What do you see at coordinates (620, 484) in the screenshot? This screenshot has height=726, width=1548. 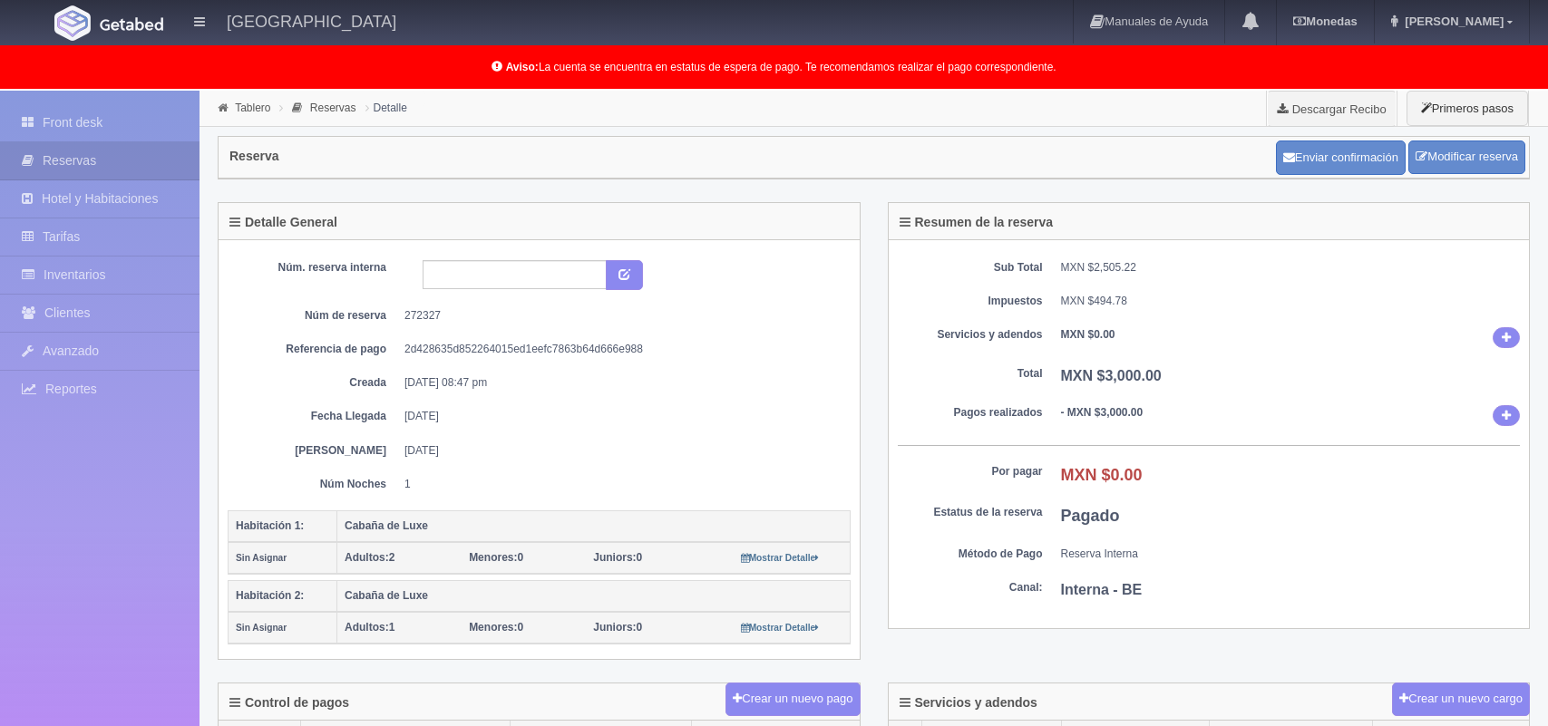 I see `dd: 1` at bounding box center [620, 484].